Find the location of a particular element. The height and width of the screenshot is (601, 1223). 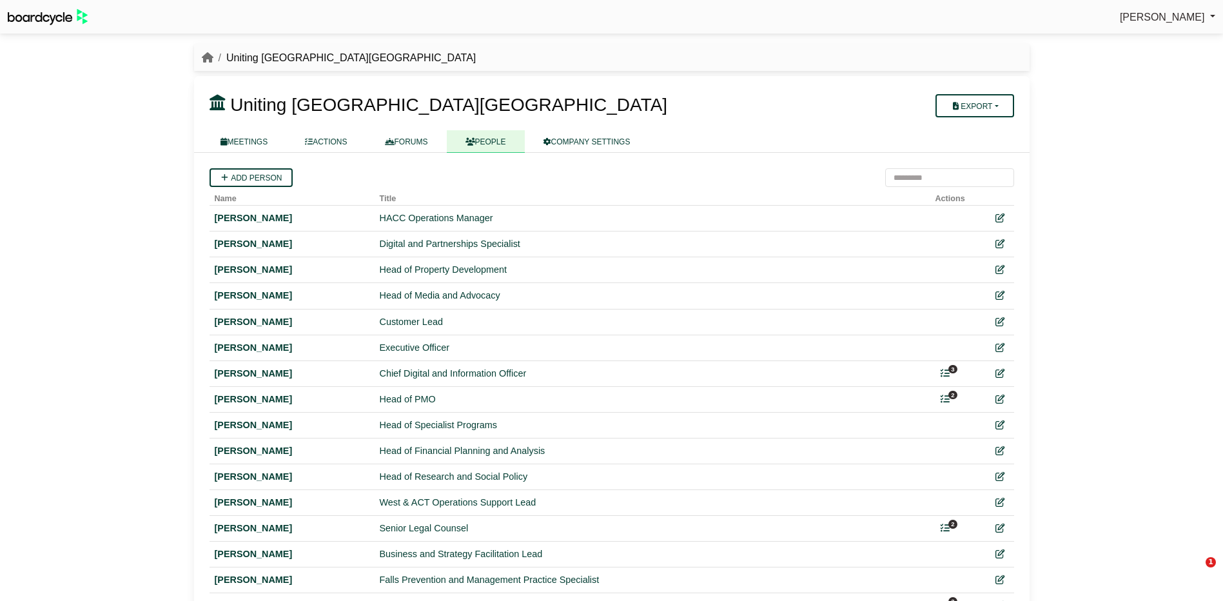

div: Digital and Partnerships Specialist is located at coordinates (653, 244).